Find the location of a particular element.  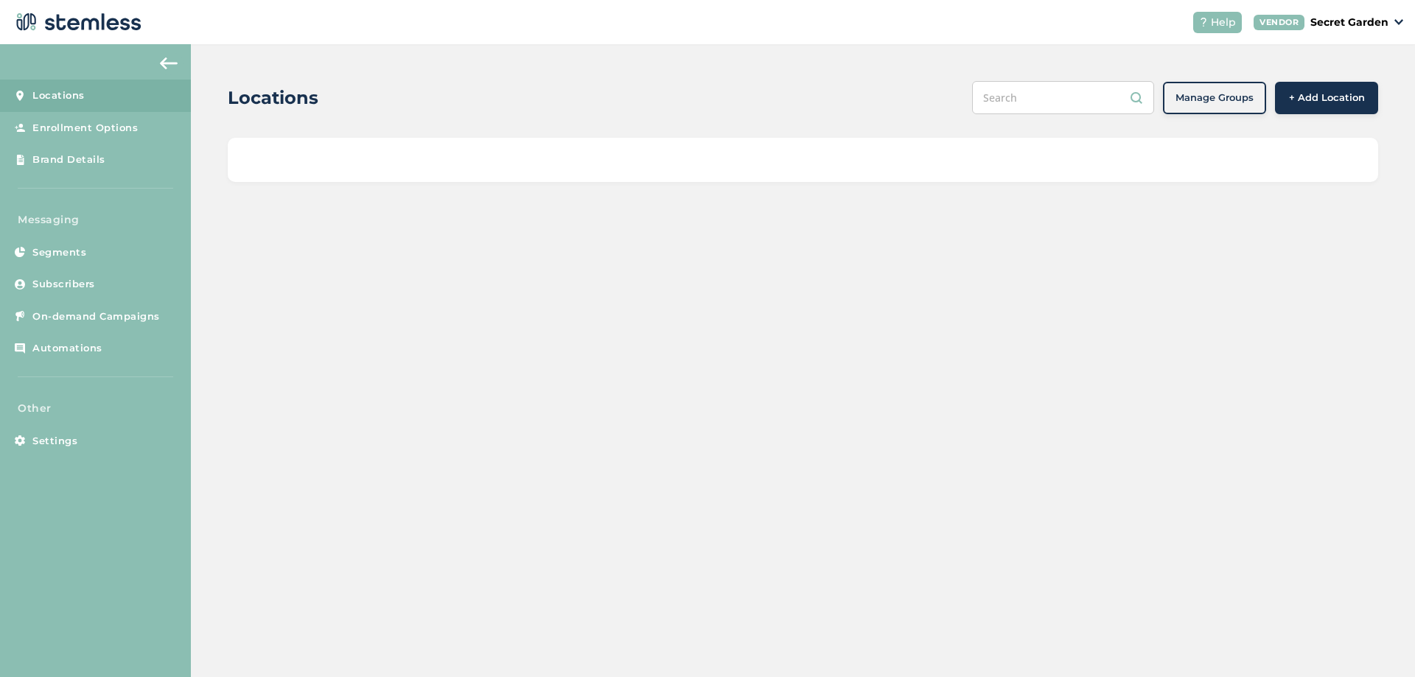

button: Manage Groups is located at coordinates (1214, 98).